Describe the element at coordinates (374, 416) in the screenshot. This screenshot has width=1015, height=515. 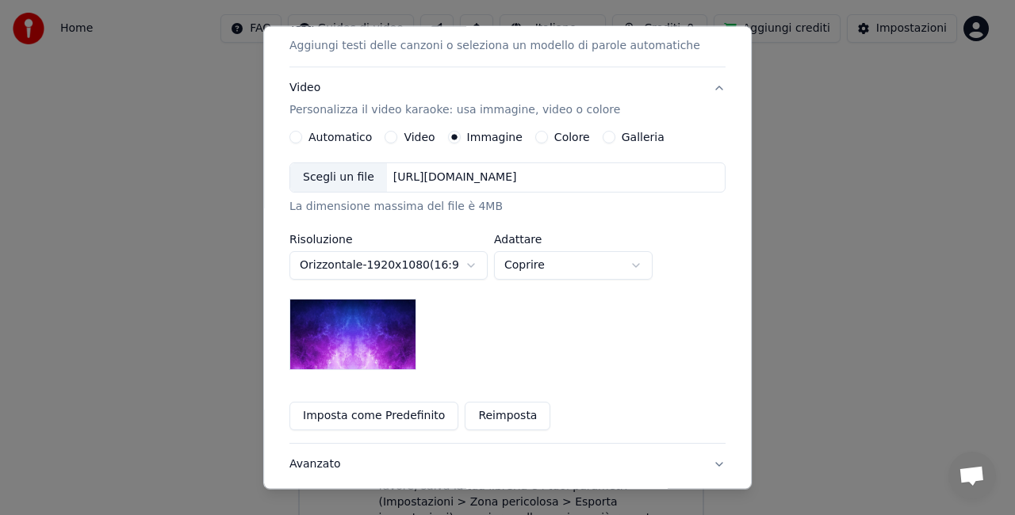
I see `button: Imposta come Predefinito` at that location.